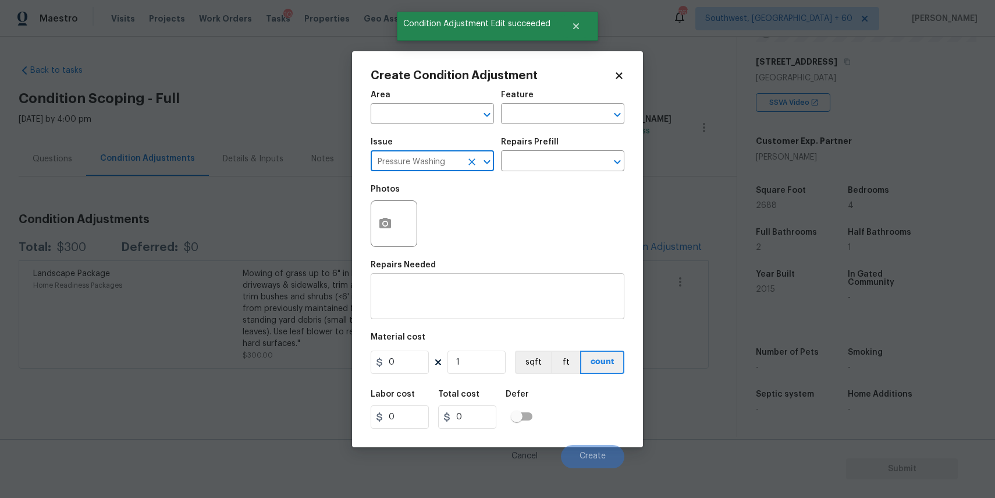 The height and width of the screenshot is (498, 995). I want to click on h5: Issue, so click(382, 142).